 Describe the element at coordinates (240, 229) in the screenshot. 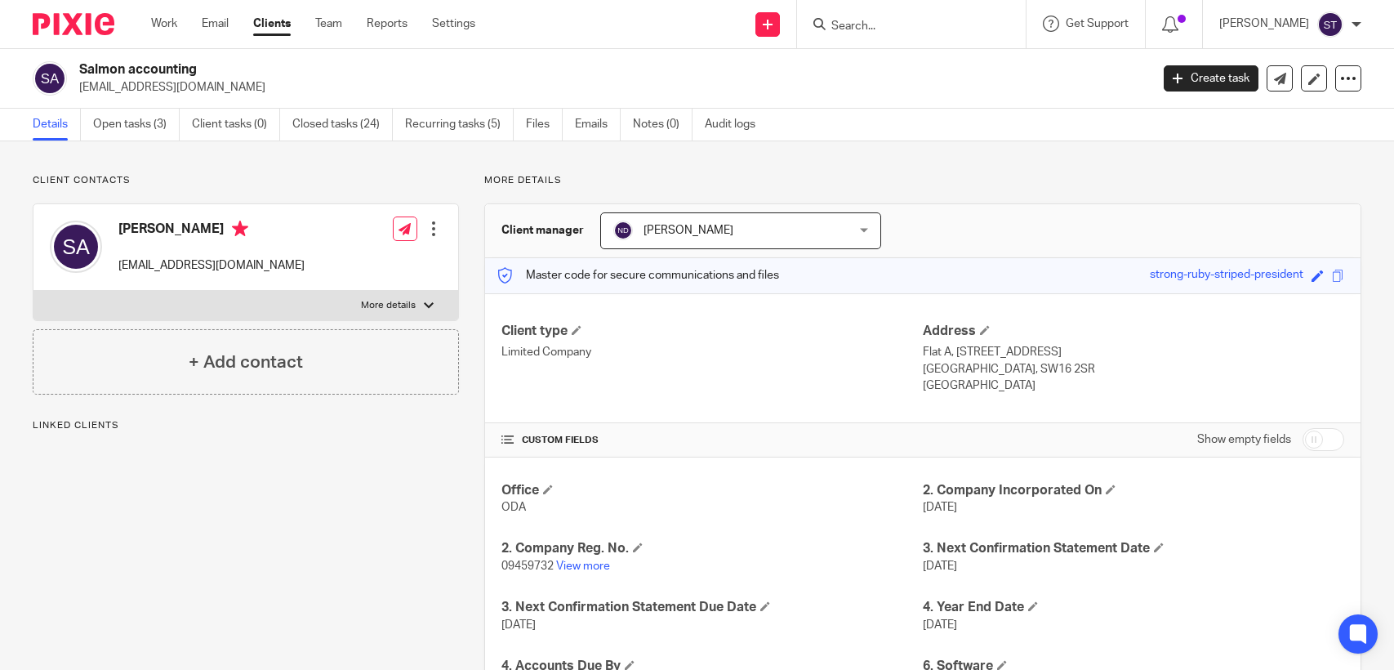

I see `i: Primary` at that location.